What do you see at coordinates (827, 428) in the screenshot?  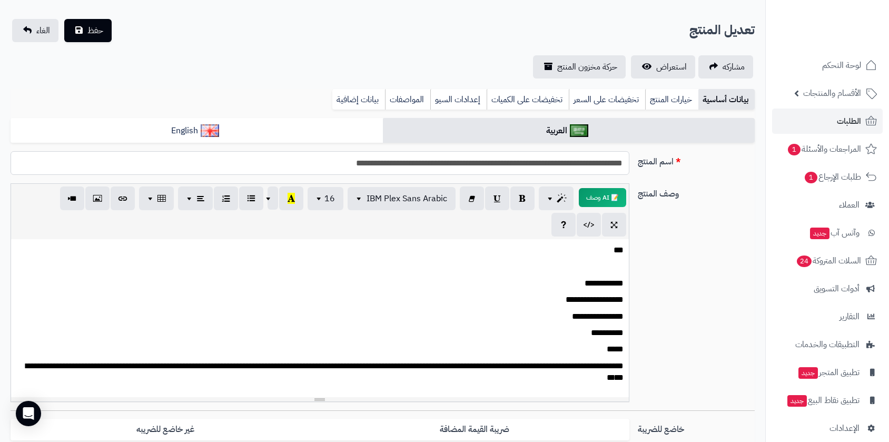 I see `a: الإعدادات` at bounding box center [827, 428].